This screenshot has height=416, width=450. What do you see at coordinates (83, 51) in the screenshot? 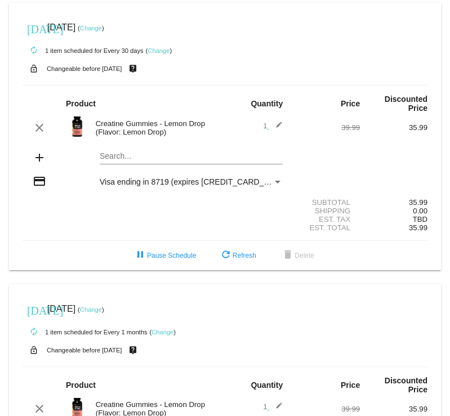
I see `small: 1 item scheduled for Every 30 days` at bounding box center [83, 51].